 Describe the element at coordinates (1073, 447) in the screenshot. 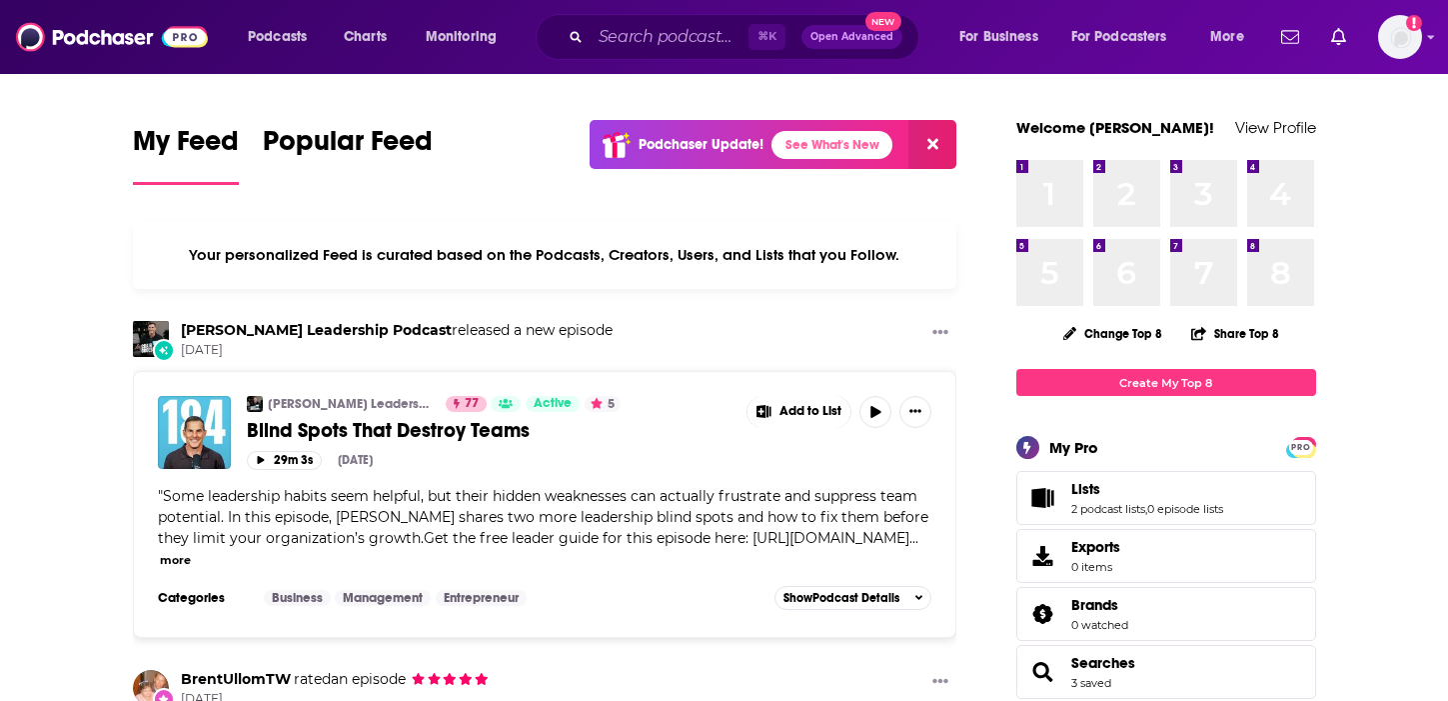

I see `div: My Pro` at that location.